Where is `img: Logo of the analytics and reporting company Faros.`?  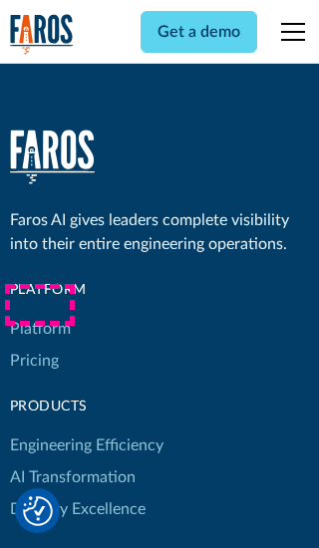 img: Logo of the analytics and reporting company Faros. is located at coordinates (42, 34).